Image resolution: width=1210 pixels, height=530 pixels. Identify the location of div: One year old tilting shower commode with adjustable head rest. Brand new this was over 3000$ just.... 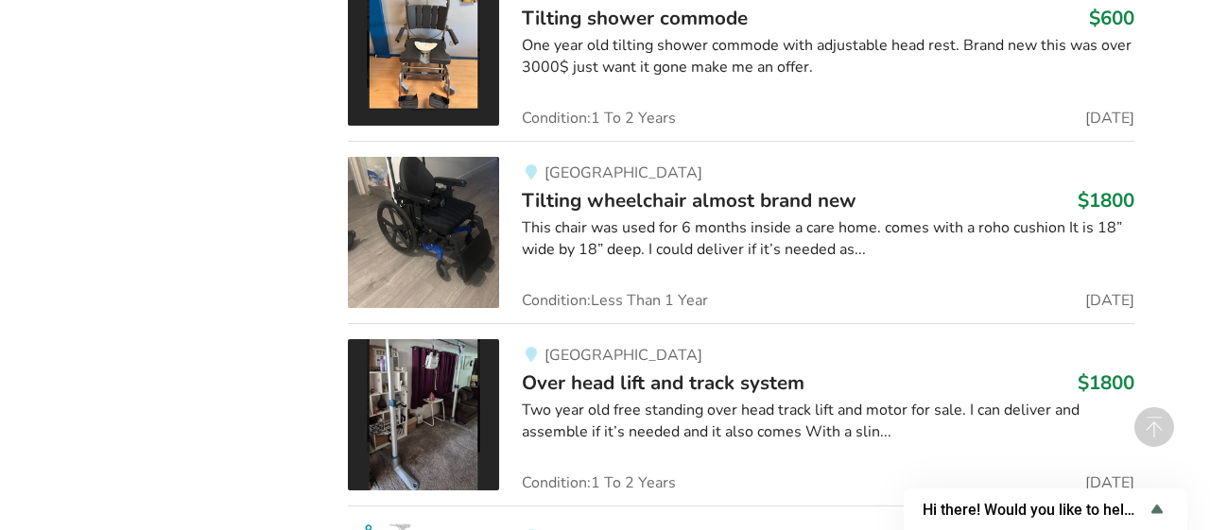
(827, 57).